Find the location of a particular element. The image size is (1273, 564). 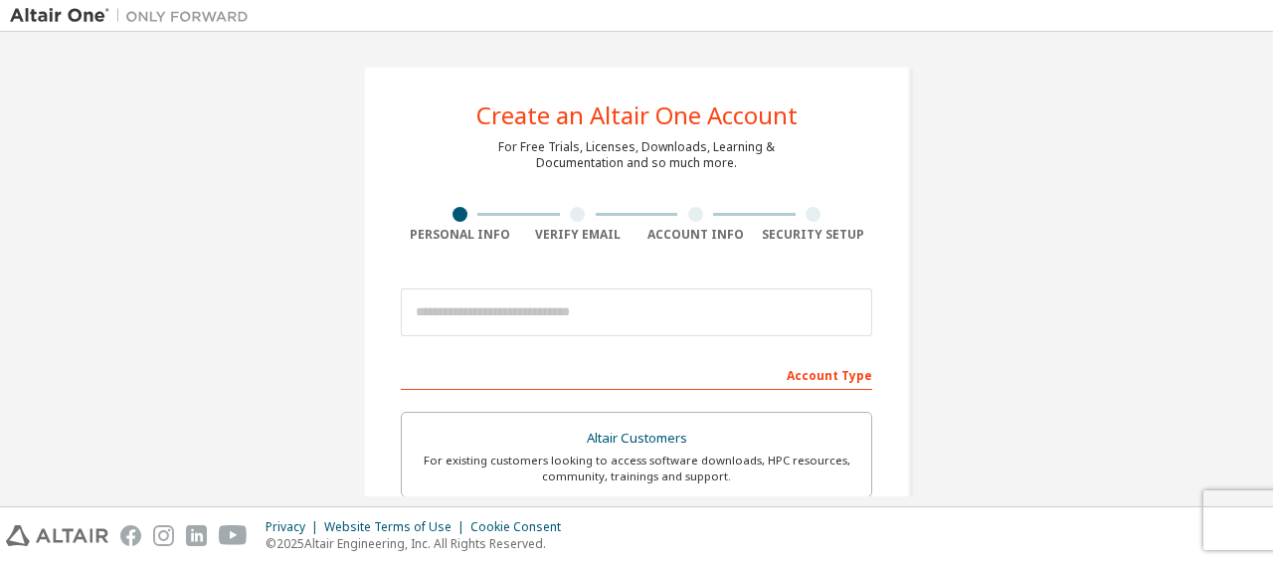

img: instagram.svg is located at coordinates (163, 535).